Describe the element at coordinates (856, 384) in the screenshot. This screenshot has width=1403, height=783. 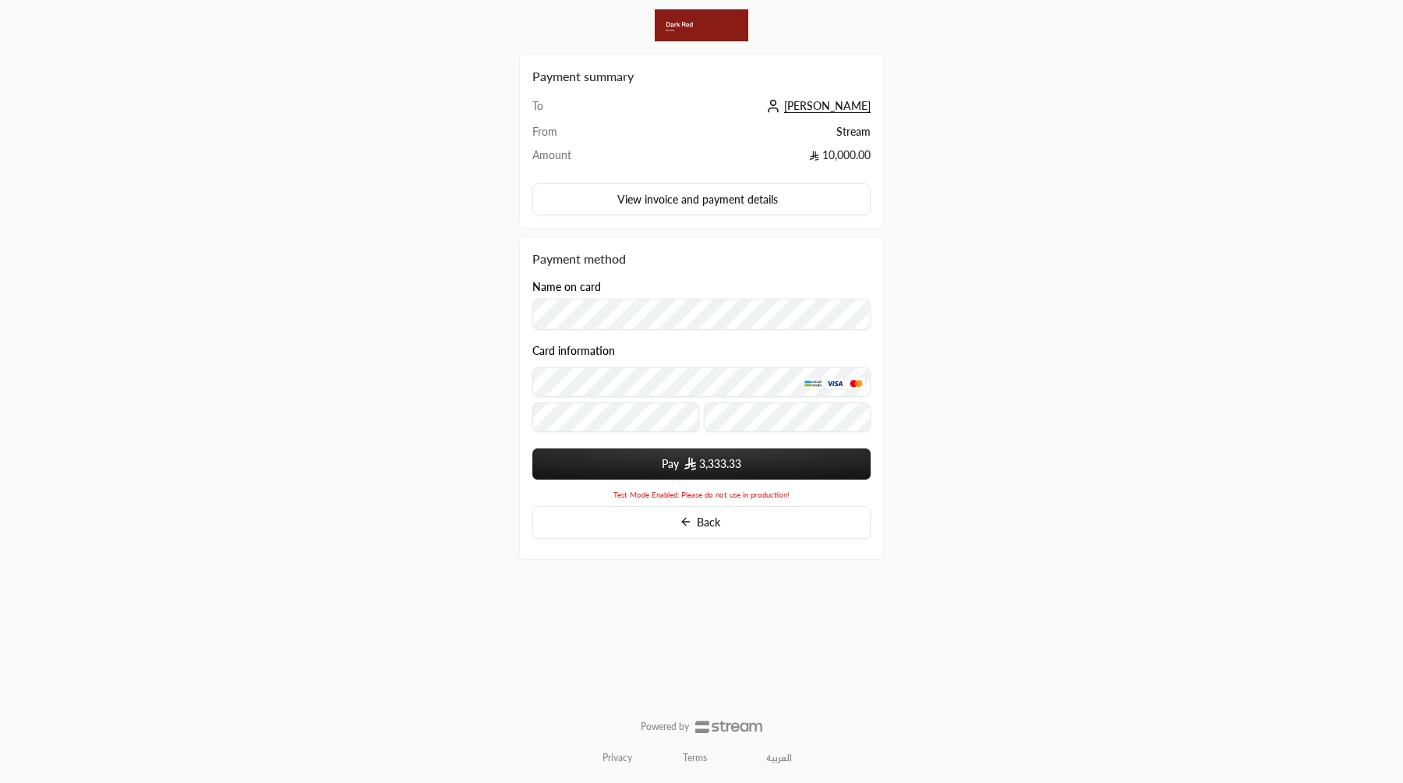
I see `img: MasterCard` at that location.